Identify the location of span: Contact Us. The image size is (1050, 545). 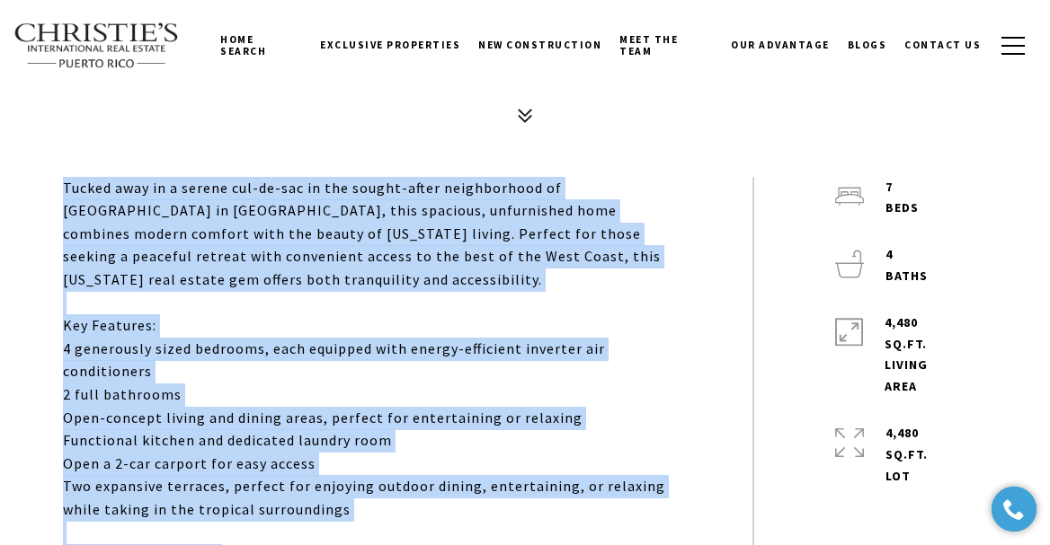
(942, 45).